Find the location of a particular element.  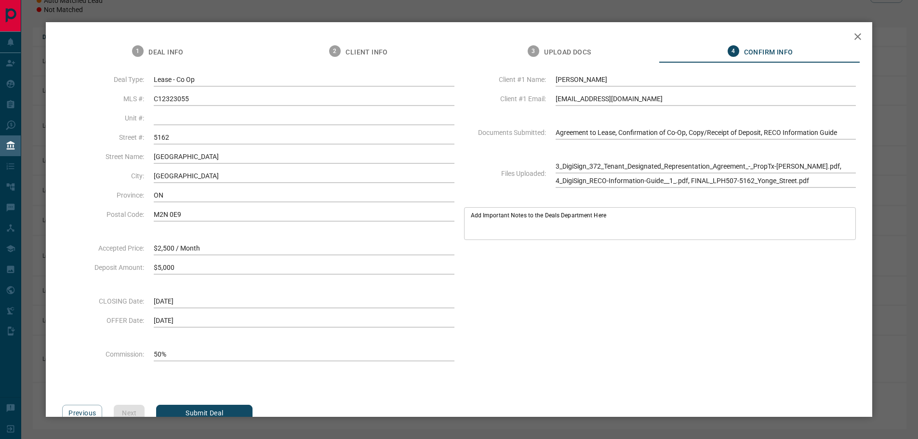

span: Street Name is located at coordinates (103, 157).